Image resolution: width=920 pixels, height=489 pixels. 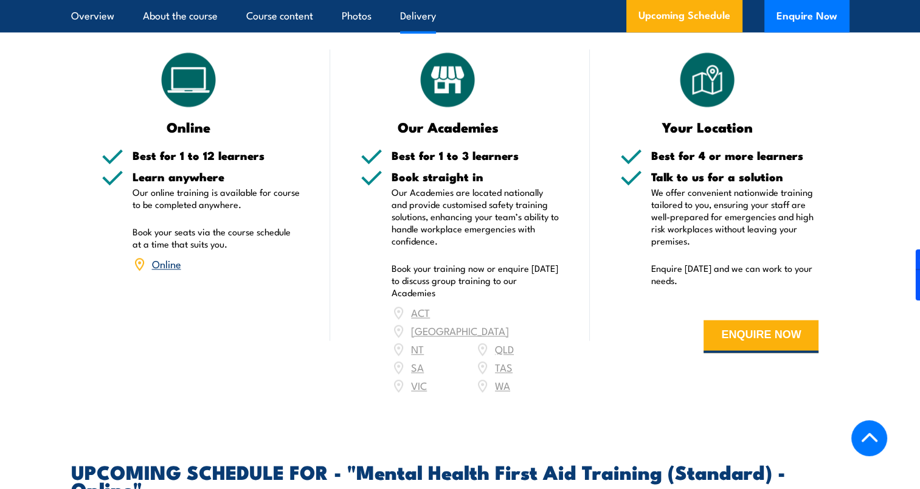 I want to click on h5: Talk to us for a solution, so click(x=735, y=176).